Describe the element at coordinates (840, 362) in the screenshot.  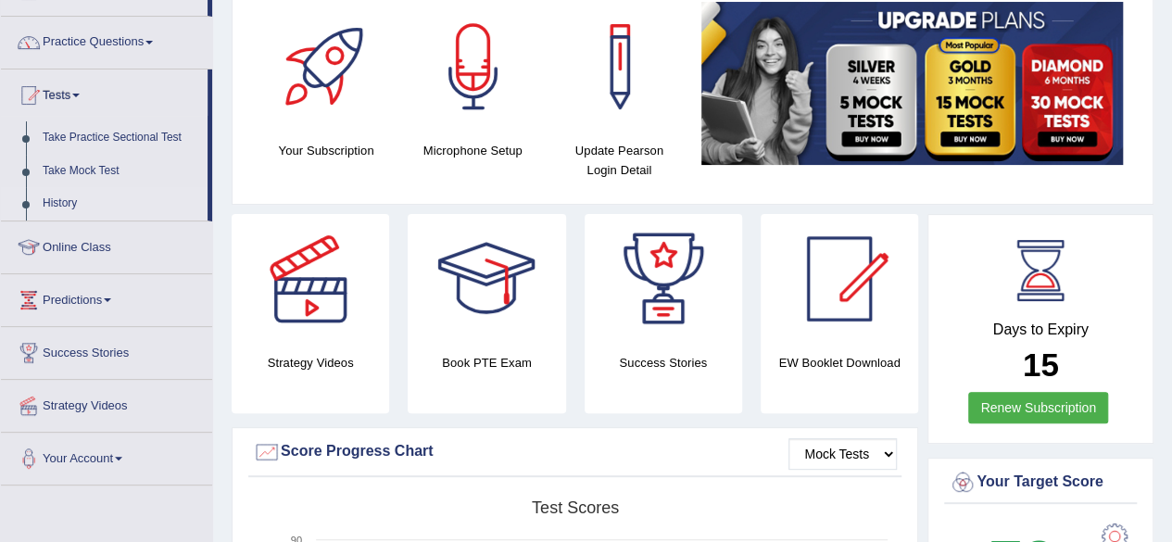
I see `h4: EW Booklet Download` at that location.